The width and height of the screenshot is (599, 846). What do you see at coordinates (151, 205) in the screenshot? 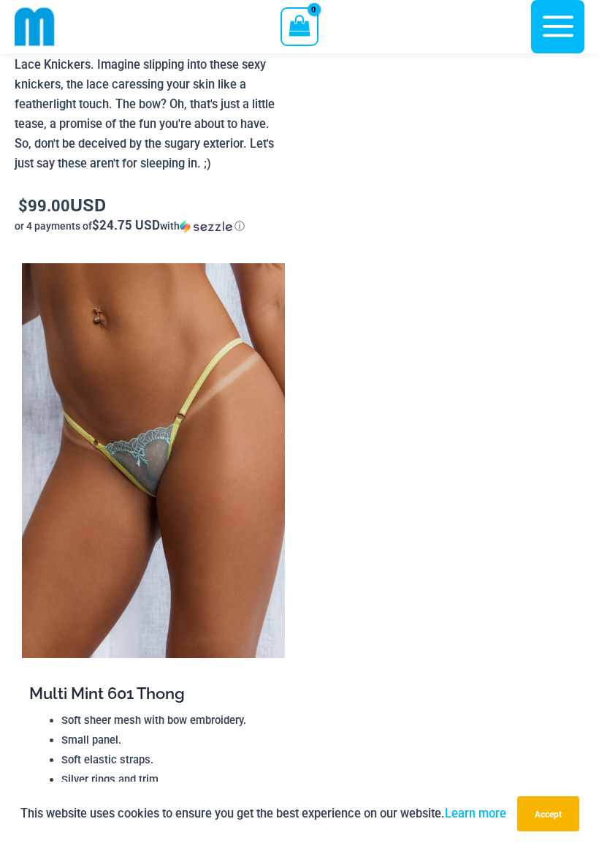
I see `p: USD` at bounding box center [151, 205].